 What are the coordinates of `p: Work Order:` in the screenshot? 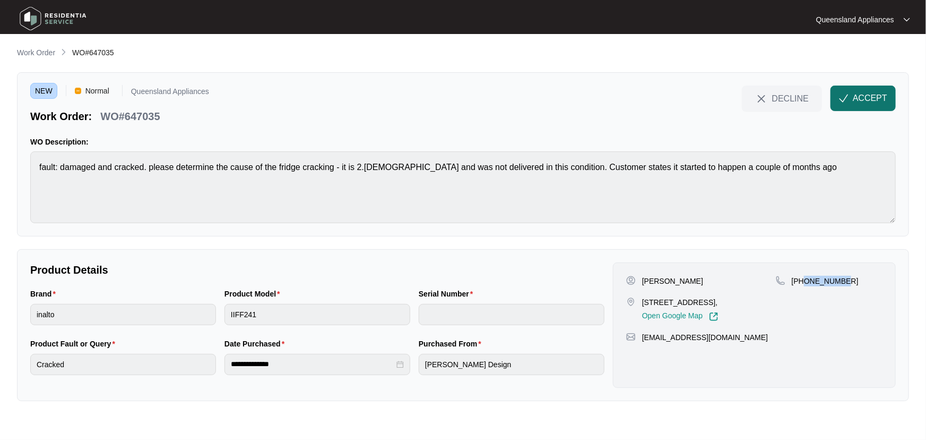 It's located at (61, 116).